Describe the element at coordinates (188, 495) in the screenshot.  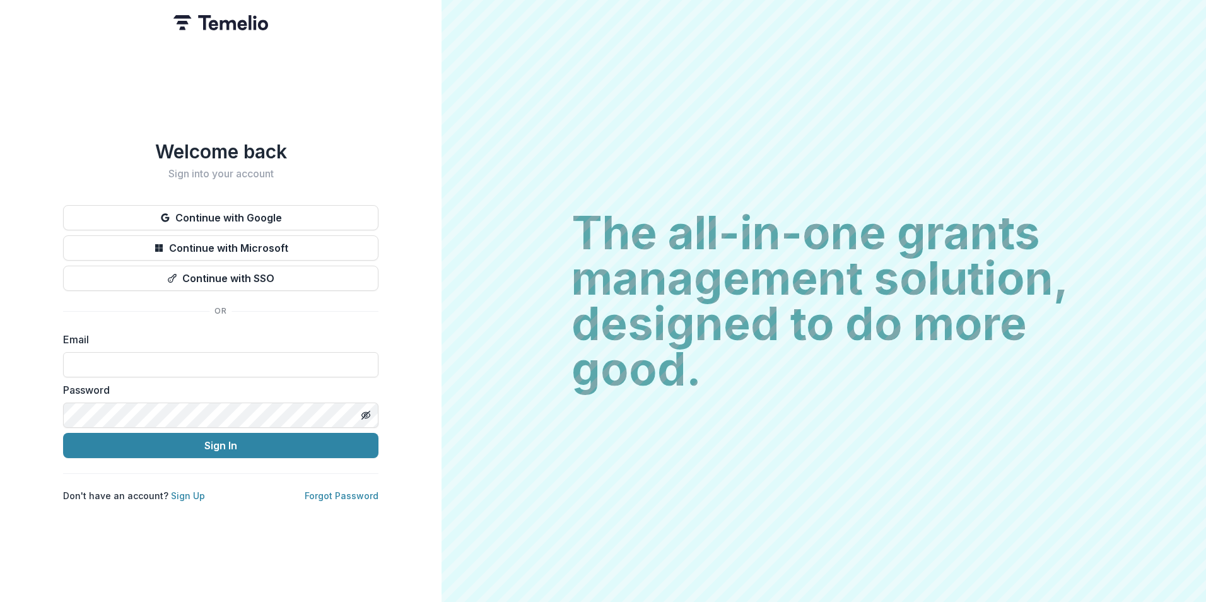
I see `a: Sign Up` at that location.